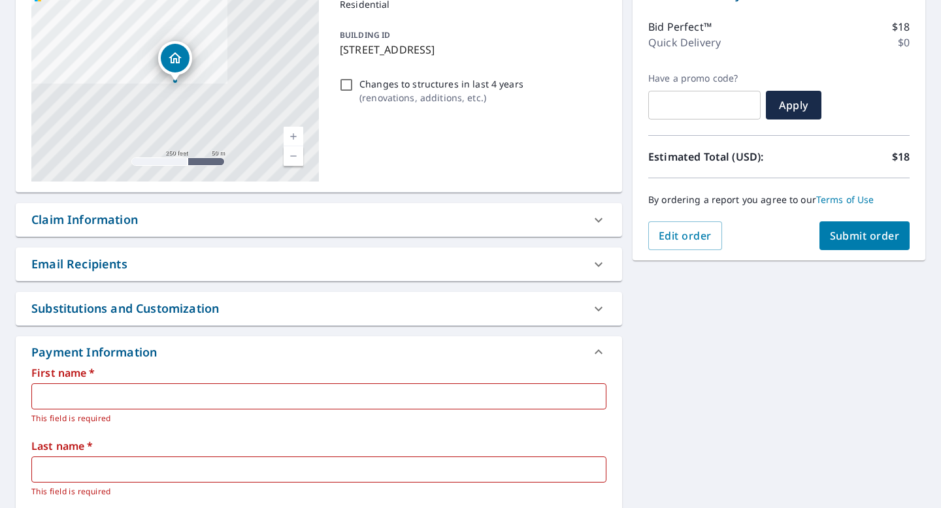 The image size is (941, 508). I want to click on div: Dropped pin, building 1, Residential property, 395 Center St West Haven, CT 06516, so click(175, 61).